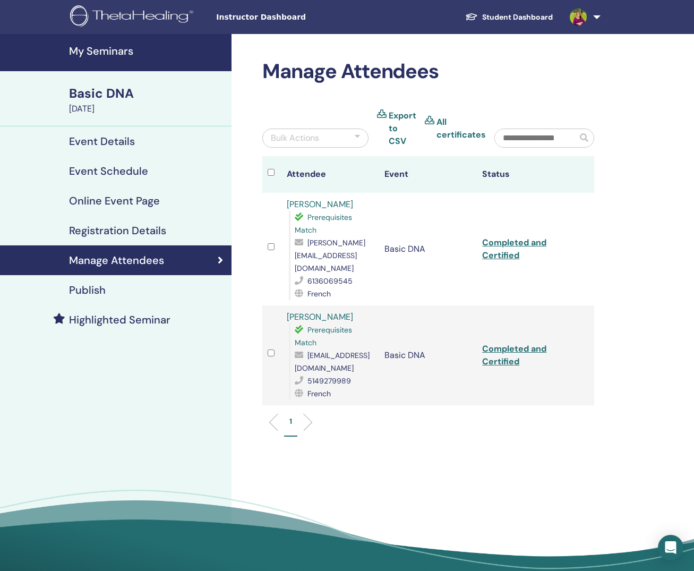 The width and height of the screenshot is (694, 571). I want to click on h2: Manage Attendees, so click(428, 72).